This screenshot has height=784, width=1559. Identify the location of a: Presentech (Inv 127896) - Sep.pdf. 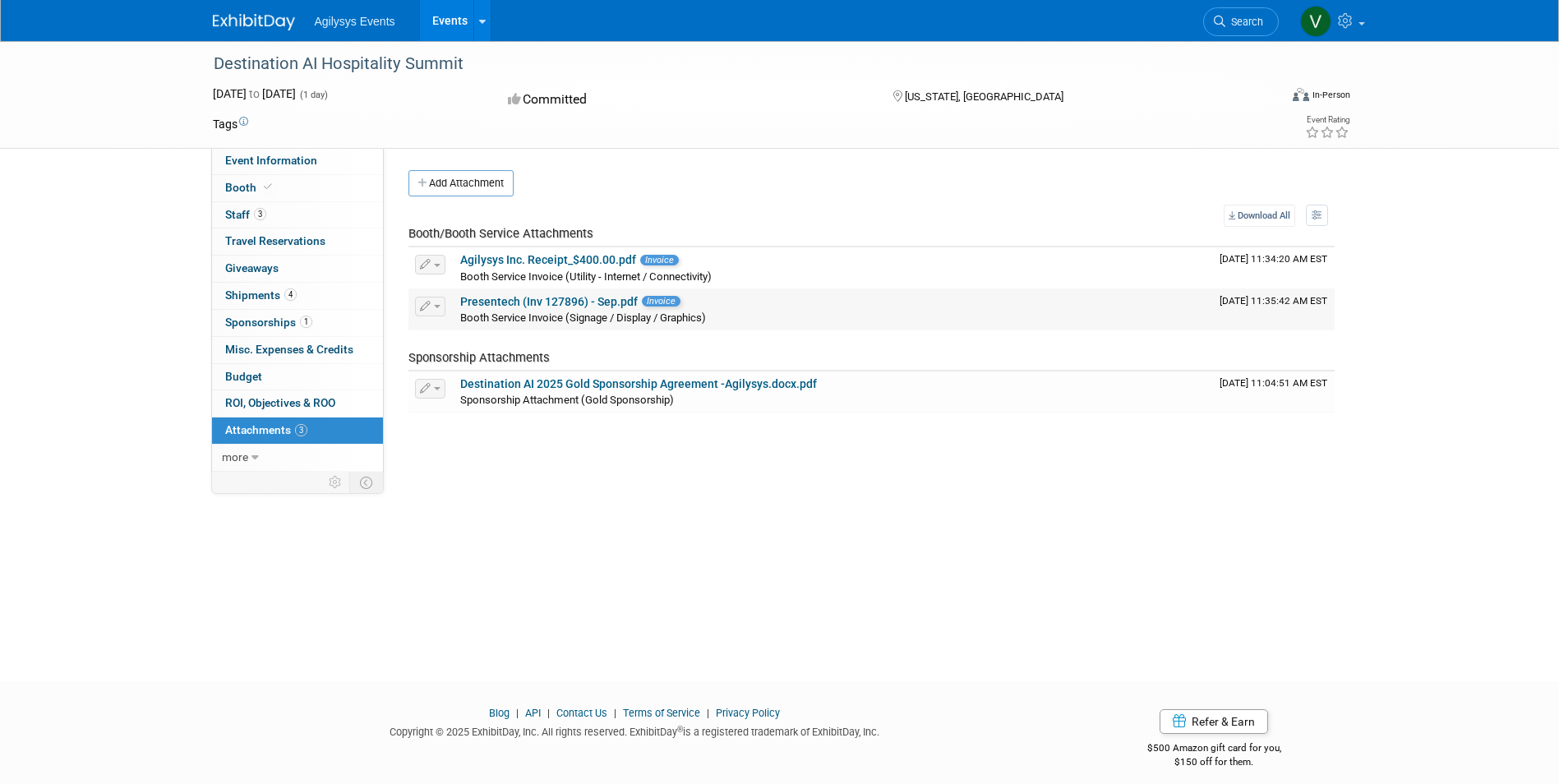
(549, 302).